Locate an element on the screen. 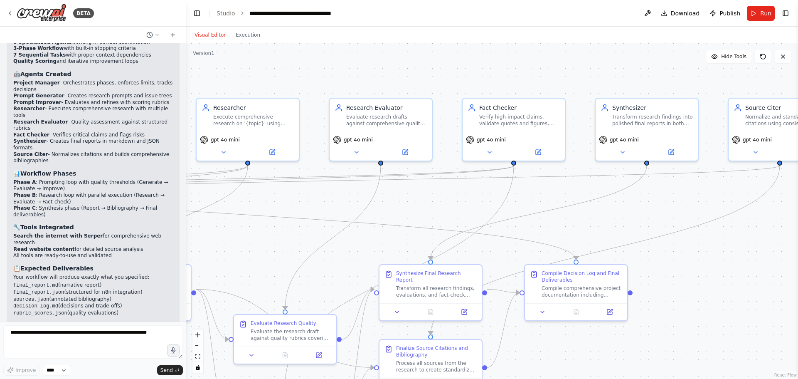 Image resolution: width=798 pixels, height=379 pixels. strong: Phase B is located at coordinates (25, 195).